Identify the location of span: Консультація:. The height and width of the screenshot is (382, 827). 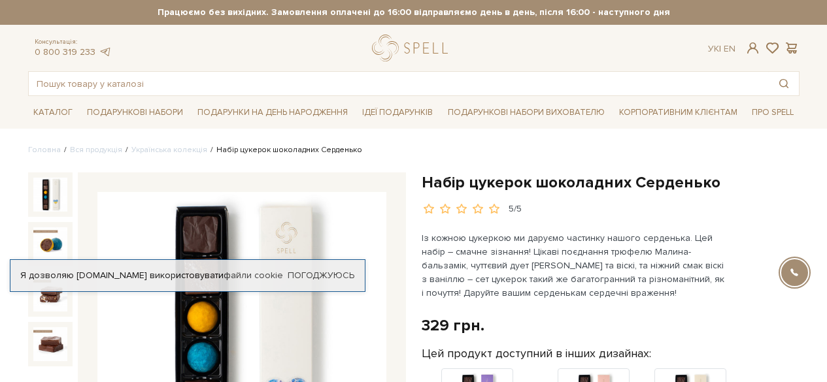
(73, 42).